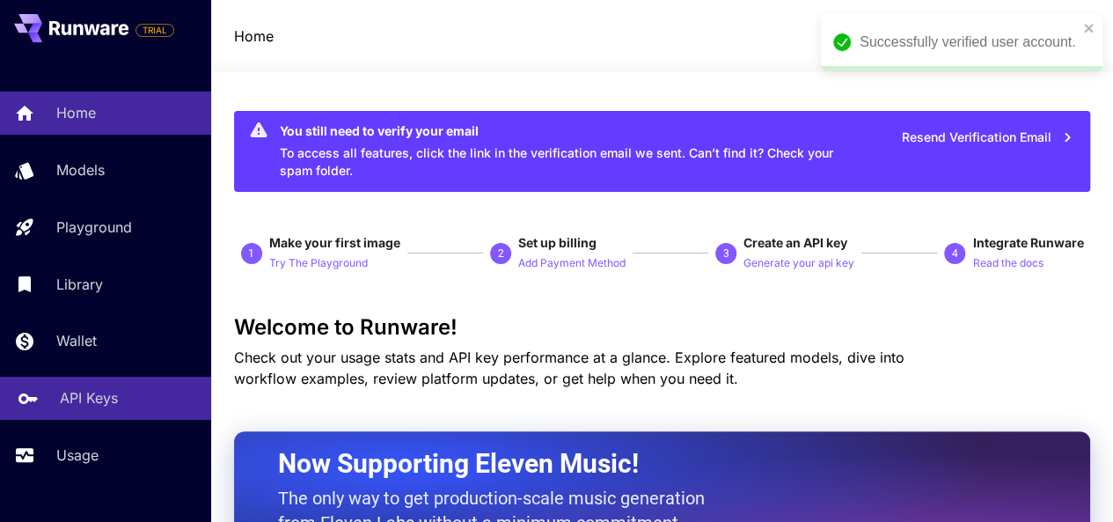 Image resolution: width=1113 pixels, height=522 pixels. Describe the element at coordinates (565, 130) in the screenshot. I see `div: You still need to verify your email` at that location.